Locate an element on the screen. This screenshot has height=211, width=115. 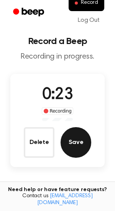
div: Recording is located at coordinates (57, 111).